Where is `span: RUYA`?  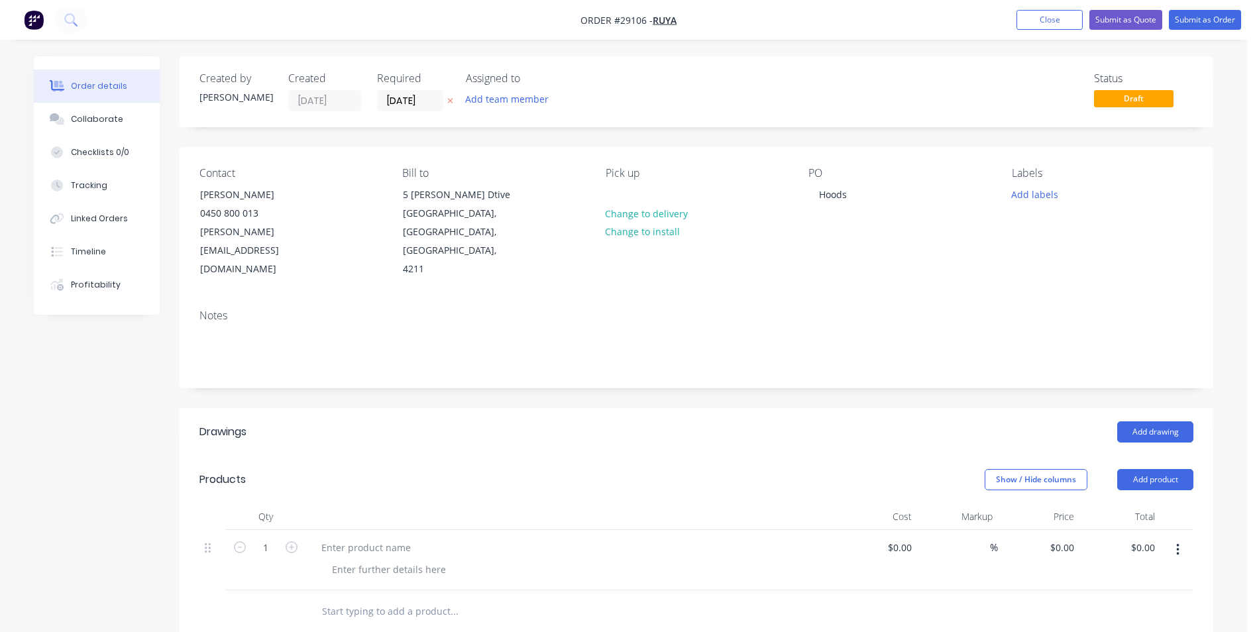 span: RUYA is located at coordinates (665, 20).